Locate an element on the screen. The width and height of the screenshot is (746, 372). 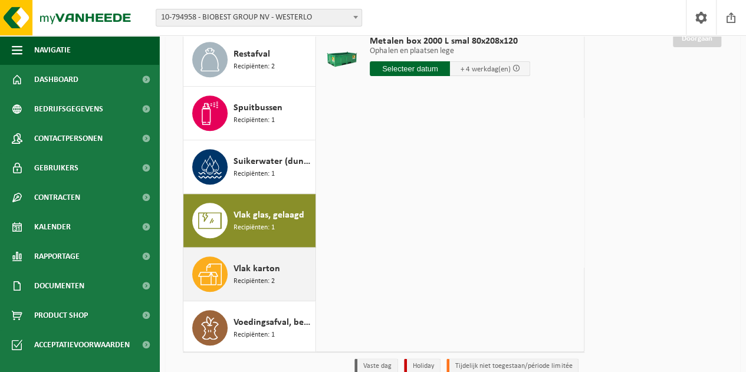
button: Vlak karton Recipiënten: 2 is located at coordinates (250, 274).